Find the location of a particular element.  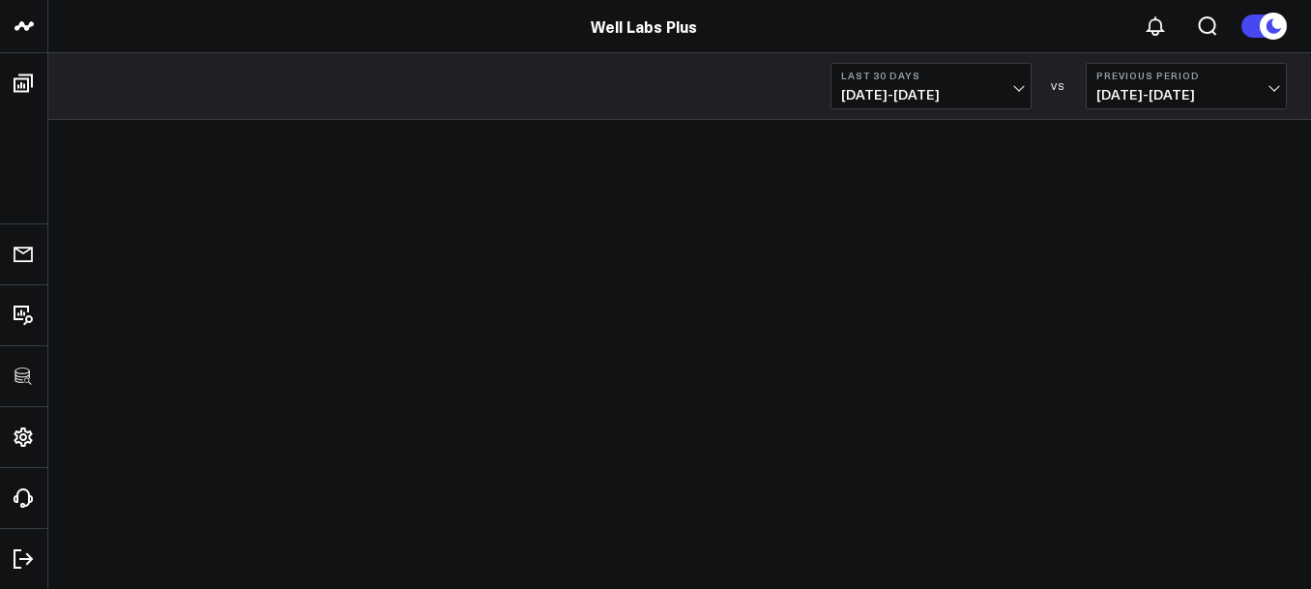

a: Well Labs Plus is located at coordinates (644, 26).